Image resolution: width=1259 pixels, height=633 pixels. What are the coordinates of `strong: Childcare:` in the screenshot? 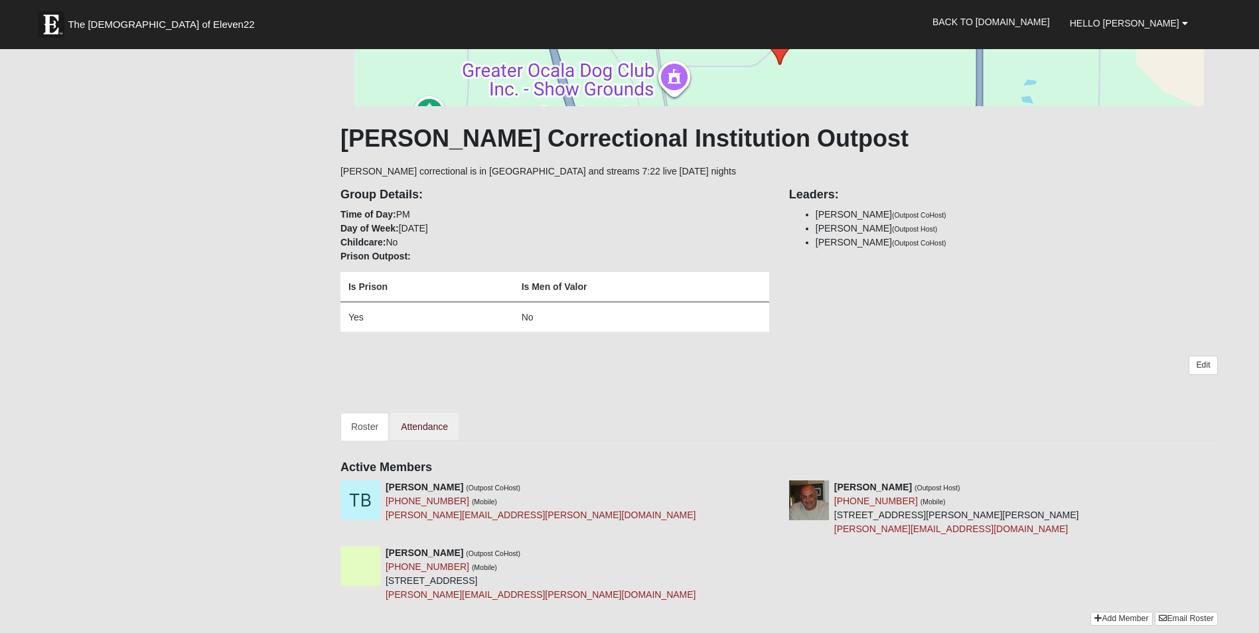 It's located at (363, 242).